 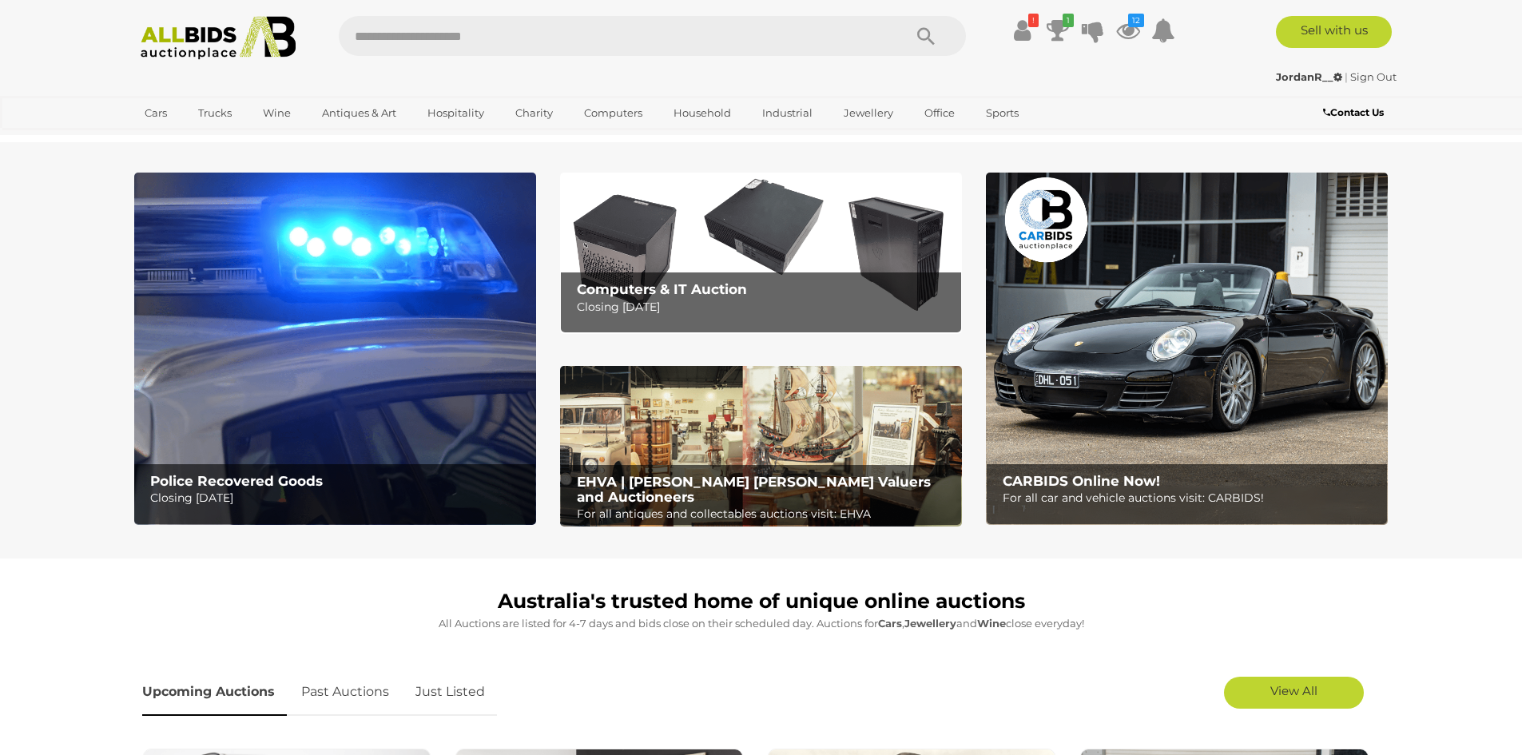 What do you see at coordinates (335, 348) in the screenshot?
I see `img: Police Recovered Goods` at bounding box center [335, 348].